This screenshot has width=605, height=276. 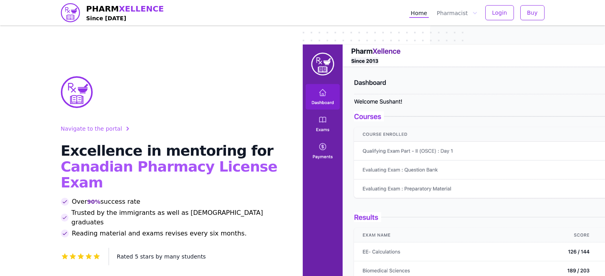 I want to click on span: Buy, so click(x=532, y=13).